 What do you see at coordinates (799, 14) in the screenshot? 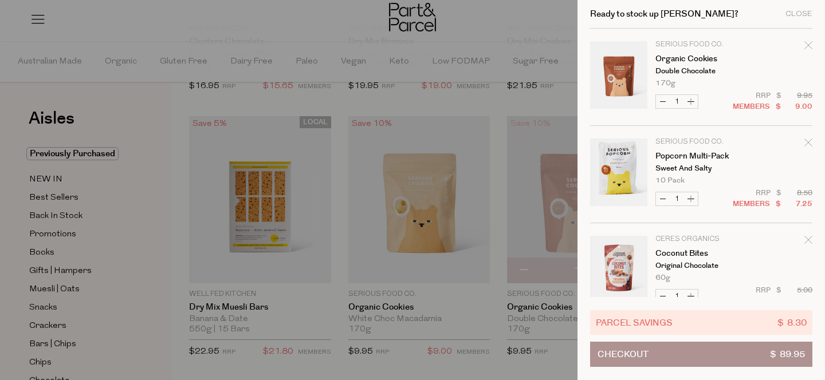
I see `div: Close` at bounding box center [799, 14].